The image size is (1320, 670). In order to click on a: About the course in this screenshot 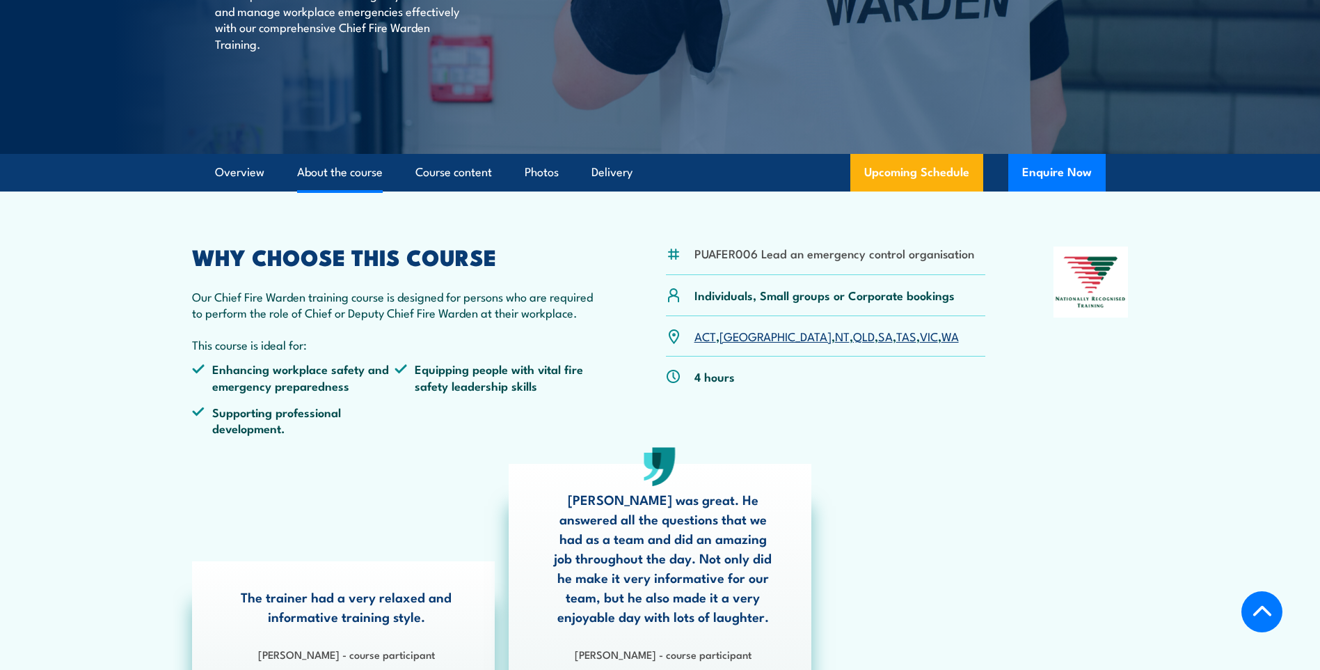, I will do `click(340, 172)`.